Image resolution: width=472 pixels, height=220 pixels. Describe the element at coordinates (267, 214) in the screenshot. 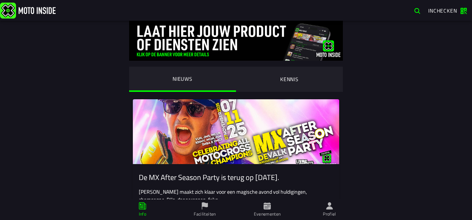

I see `ion-label: Evenementen` at that location.